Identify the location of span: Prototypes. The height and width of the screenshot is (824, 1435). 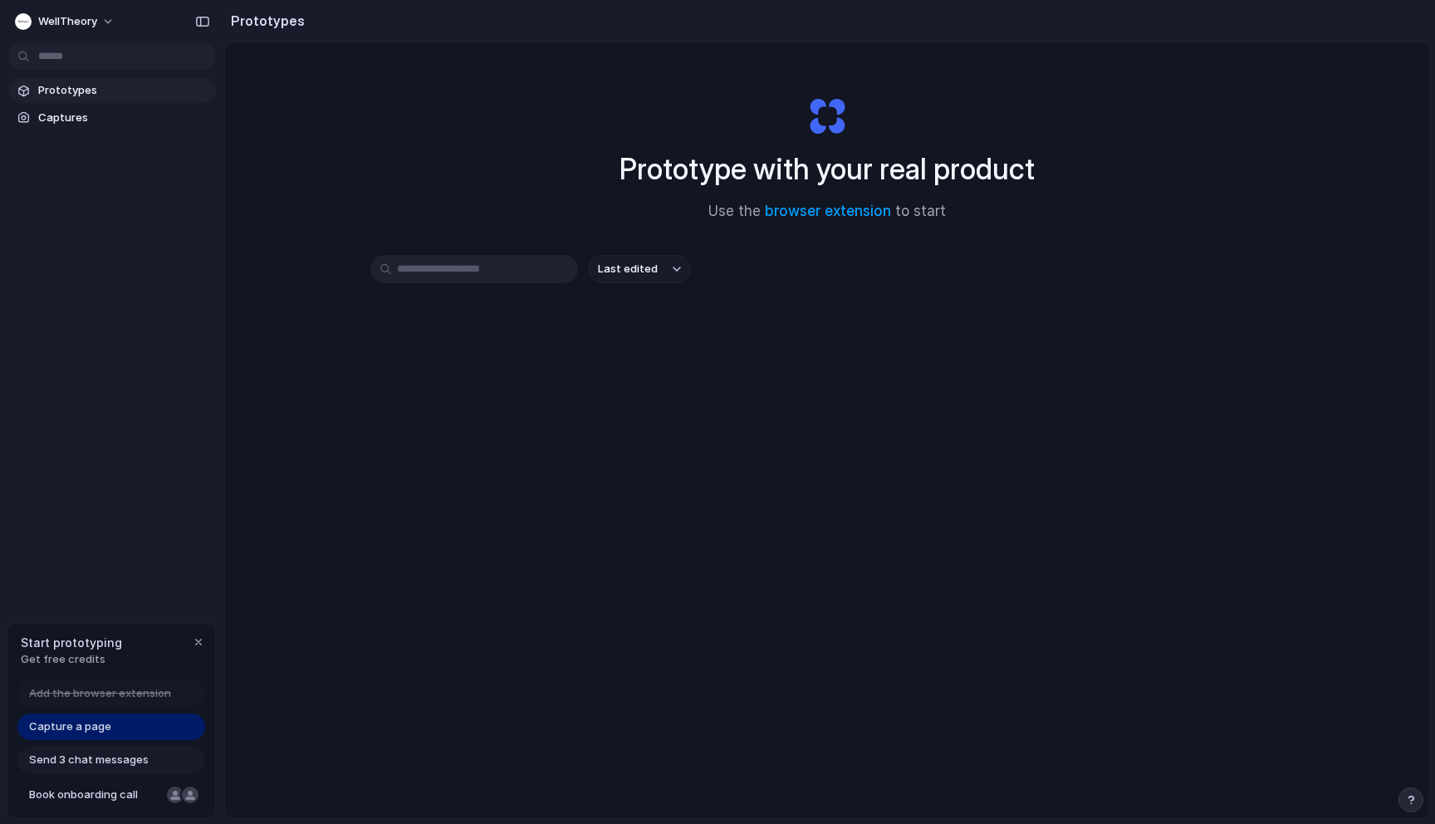
(124, 91).